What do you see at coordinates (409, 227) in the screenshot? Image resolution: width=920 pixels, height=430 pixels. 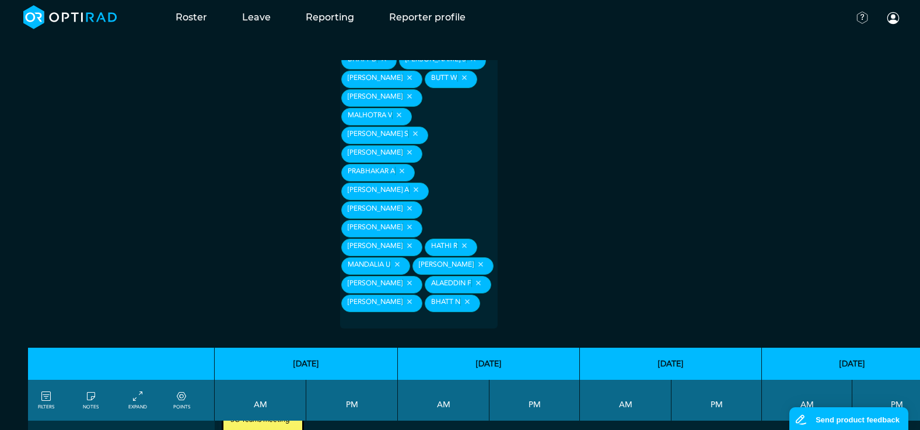 I see `button: Remove item: 'bfc55936-c7cd-47fb-bd4b-83eef308e945'` at bounding box center [409, 227].